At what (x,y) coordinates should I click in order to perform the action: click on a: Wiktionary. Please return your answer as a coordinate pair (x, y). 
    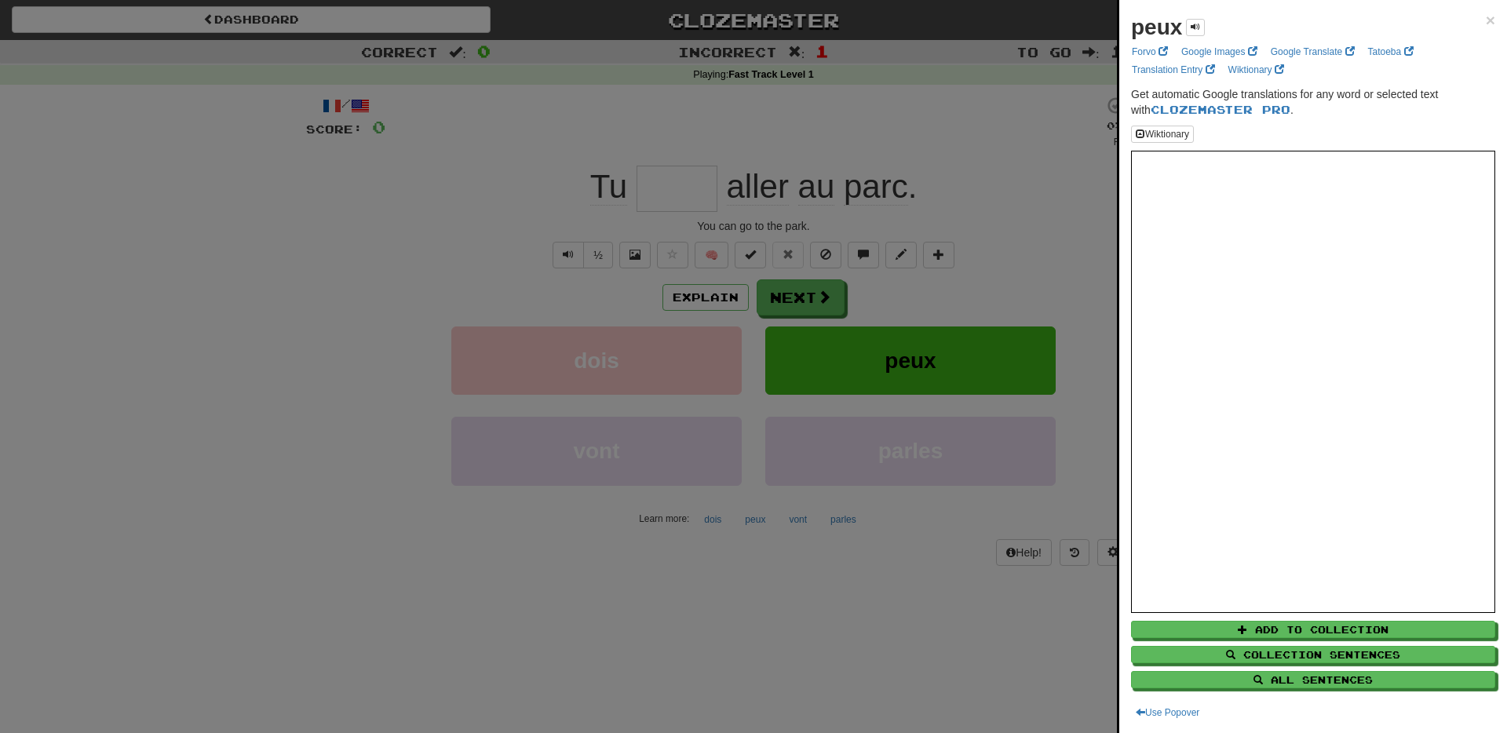
    Looking at the image, I should click on (1256, 70).